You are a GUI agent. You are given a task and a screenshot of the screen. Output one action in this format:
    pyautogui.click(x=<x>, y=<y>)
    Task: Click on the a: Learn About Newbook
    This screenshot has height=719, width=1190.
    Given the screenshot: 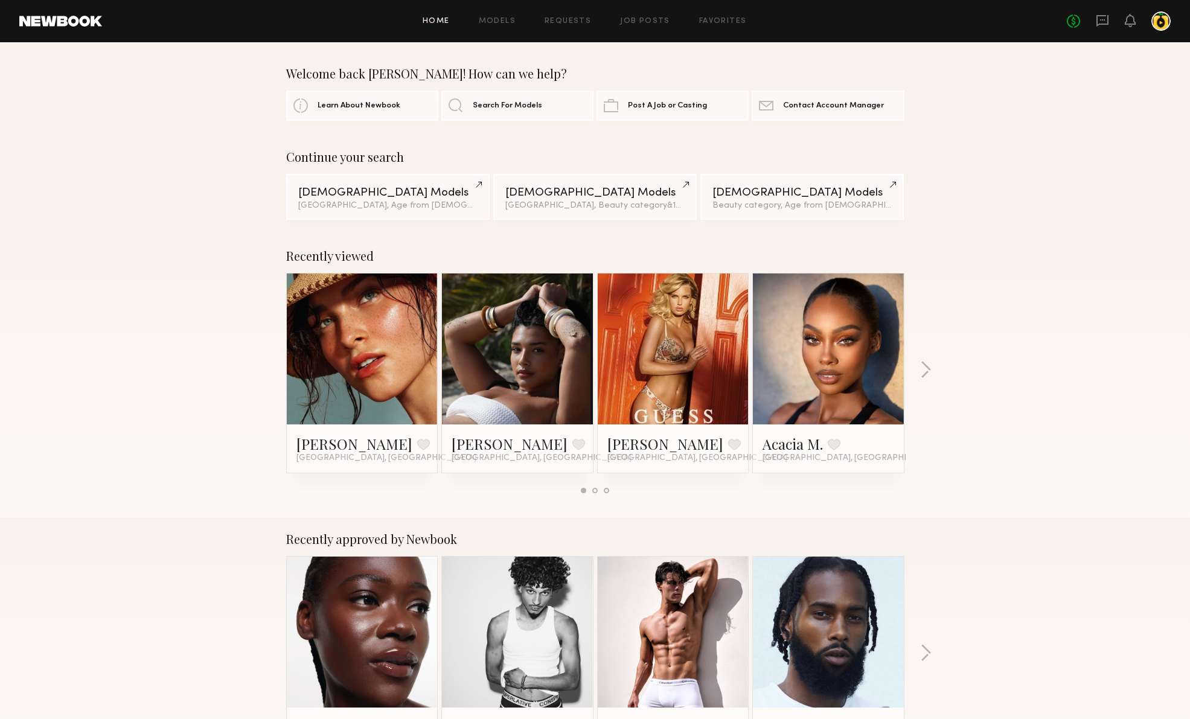 What is the action you would take?
    pyautogui.click(x=362, y=106)
    